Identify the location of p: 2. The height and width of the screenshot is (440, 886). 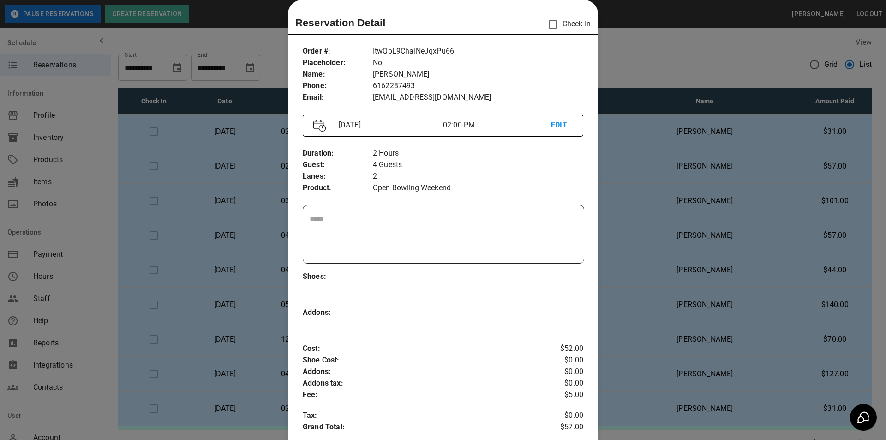
(478, 176).